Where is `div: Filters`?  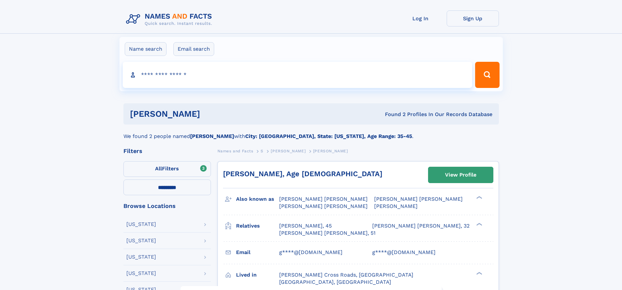 div: Filters is located at coordinates (167, 151).